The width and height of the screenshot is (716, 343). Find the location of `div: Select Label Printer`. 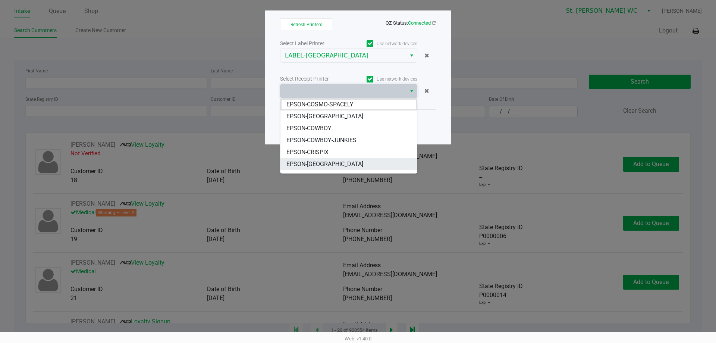

div: Select Label Printer is located at coordinates (314, 43).